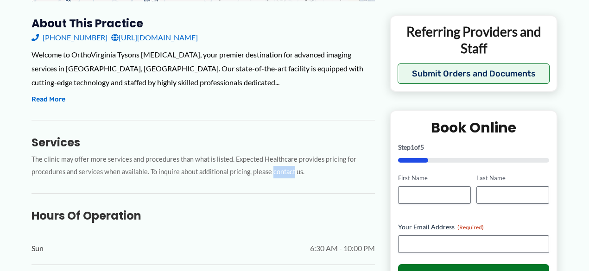 This screenshot has width=589, height=271. What do you see at coordinates (474, 127) in the screenshot?
I see `h2: Book Online` at bounding box center [474, 127].